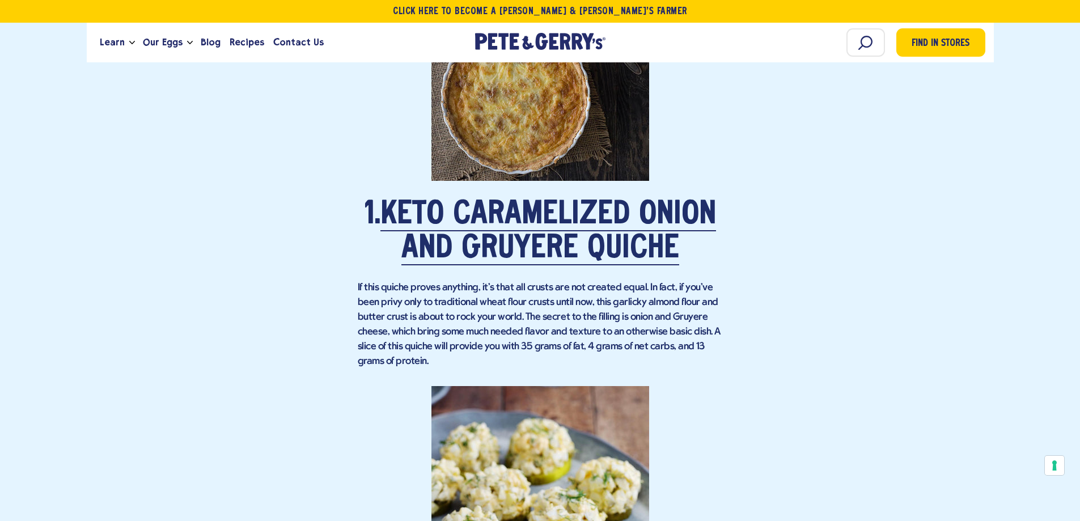 The width and height of the screenshot is (1080, 521). Describe the element at coordinates (210, 42) in the screenshot. I see `span: Blog` at that location.